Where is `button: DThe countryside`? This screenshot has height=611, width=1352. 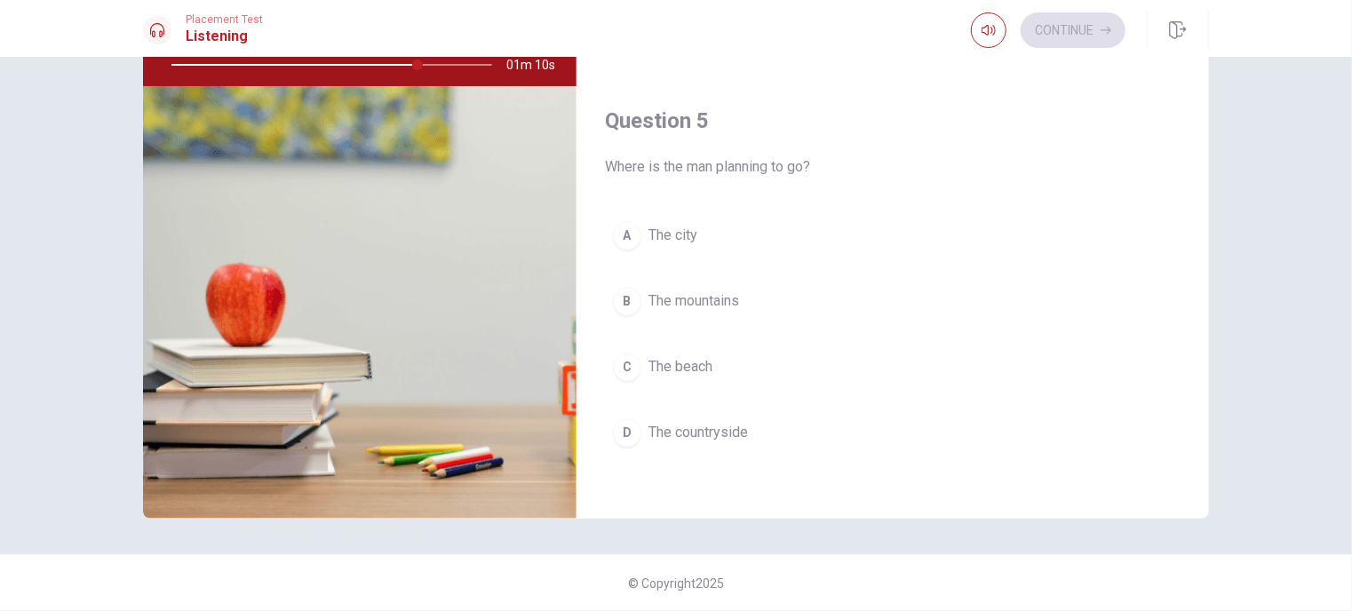 button: DThe countryside is located at coordinates (893, 433).